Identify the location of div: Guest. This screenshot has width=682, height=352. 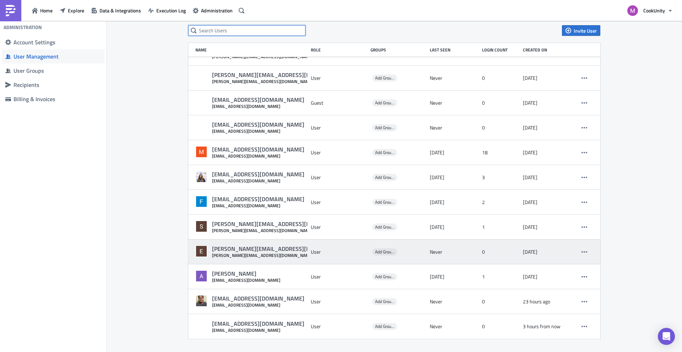
(339, 103).